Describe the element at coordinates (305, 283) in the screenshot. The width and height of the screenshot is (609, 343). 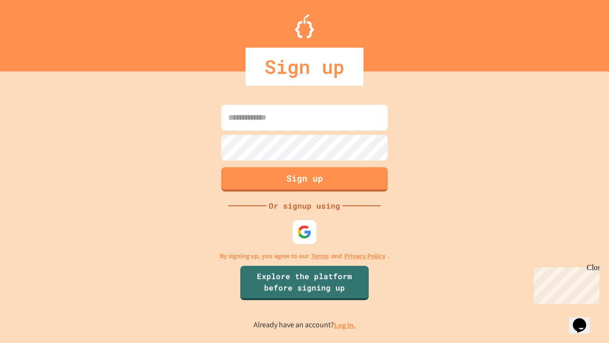
I see `a: Explore the platform before signing up` at that location.